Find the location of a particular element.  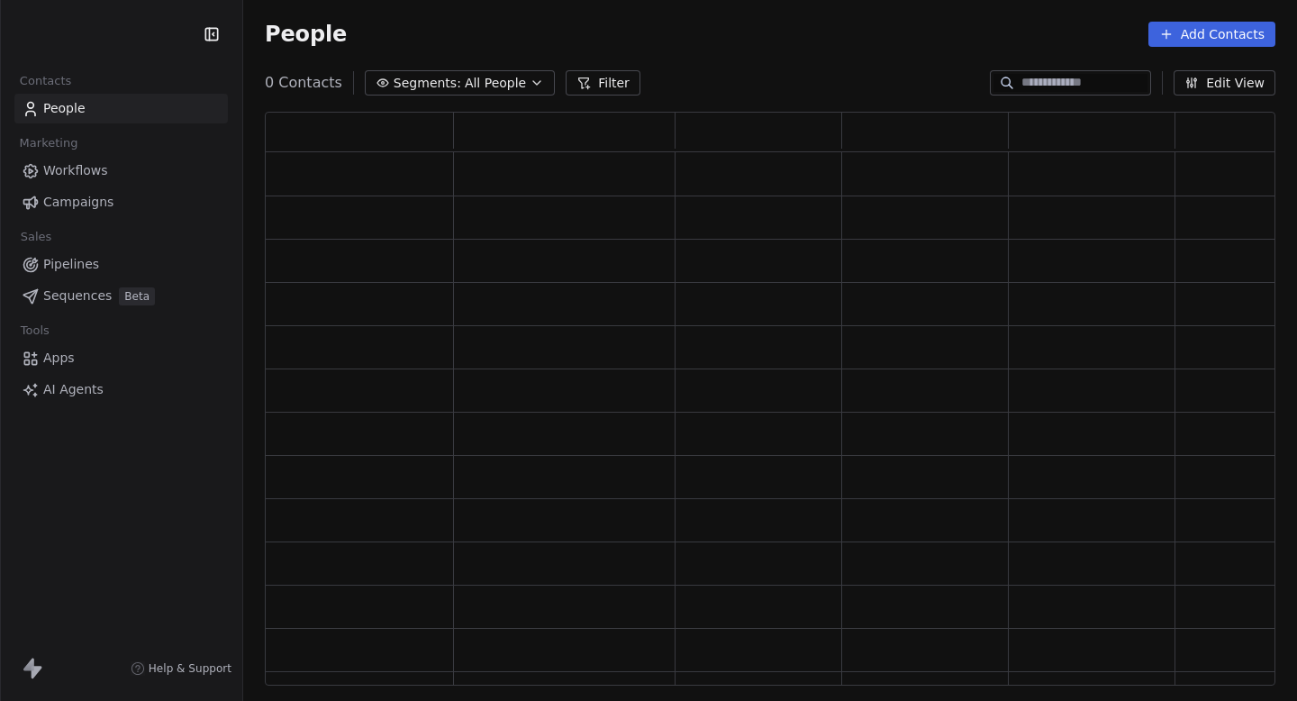

span: Marketing is located at coordinates (49, 143).